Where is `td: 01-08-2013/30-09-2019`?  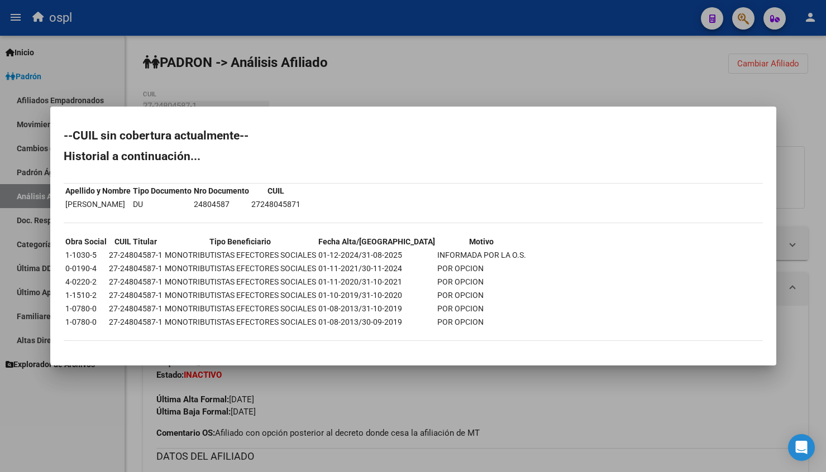 td: 01-08-2013/30-09-2019 is located at coordinates (376, 322).